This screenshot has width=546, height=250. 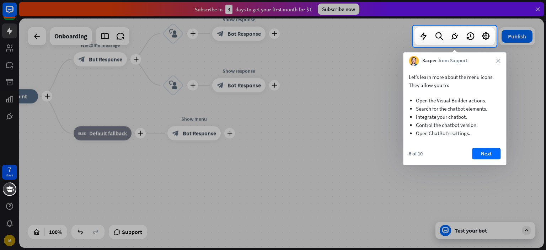 What do you see at coordinates (498, 61) in the screenshot?
I see `i: close` at bounding box center [498, 61].